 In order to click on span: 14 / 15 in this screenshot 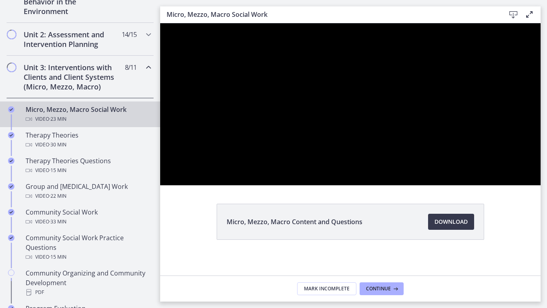, I will do `click(129, 34)`.